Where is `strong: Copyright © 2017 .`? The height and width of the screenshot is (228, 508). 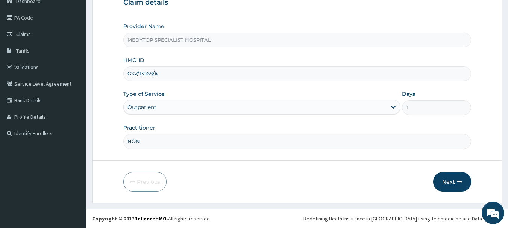 strong: Copyright © 2017 . is located at coordinates (130, 219).